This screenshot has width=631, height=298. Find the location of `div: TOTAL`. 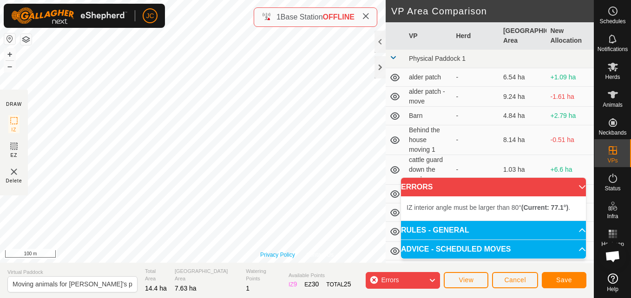

div: TOTAL is located at coordinates (338, 284).